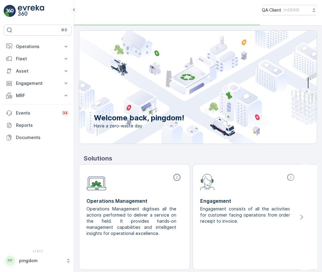 This screenshot has width=322, height=272. What do you see at coordinates (289, 10) in the screenshot?
I see `button: QA Client(+03:00)` at bounding box center [289, 10].